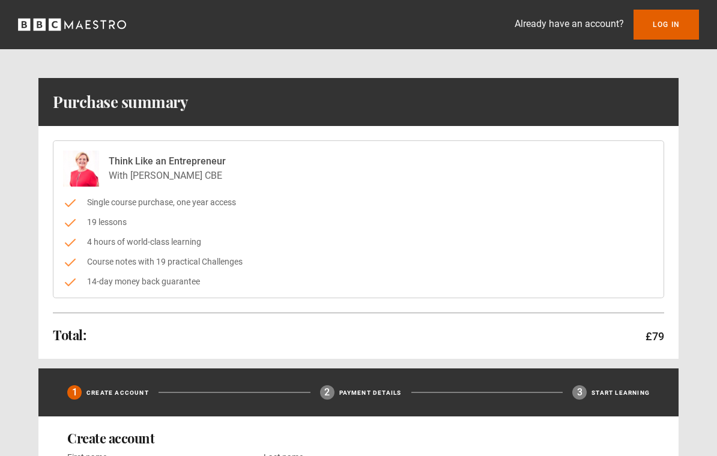 The image size is (717, 456). I want to click on h2: Create account, so click(359, 438).